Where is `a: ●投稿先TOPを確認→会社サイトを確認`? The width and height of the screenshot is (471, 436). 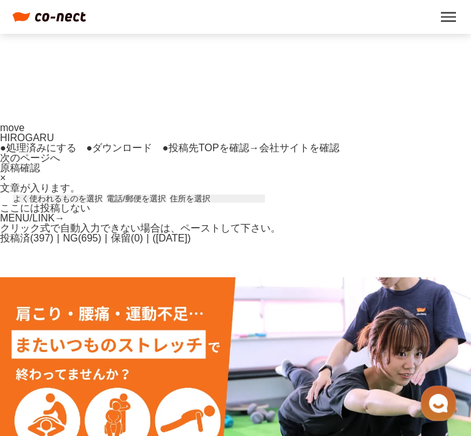 a: ●投稿先TOPを確認→会社サイトを確認 is located at coordinates (251, 147).